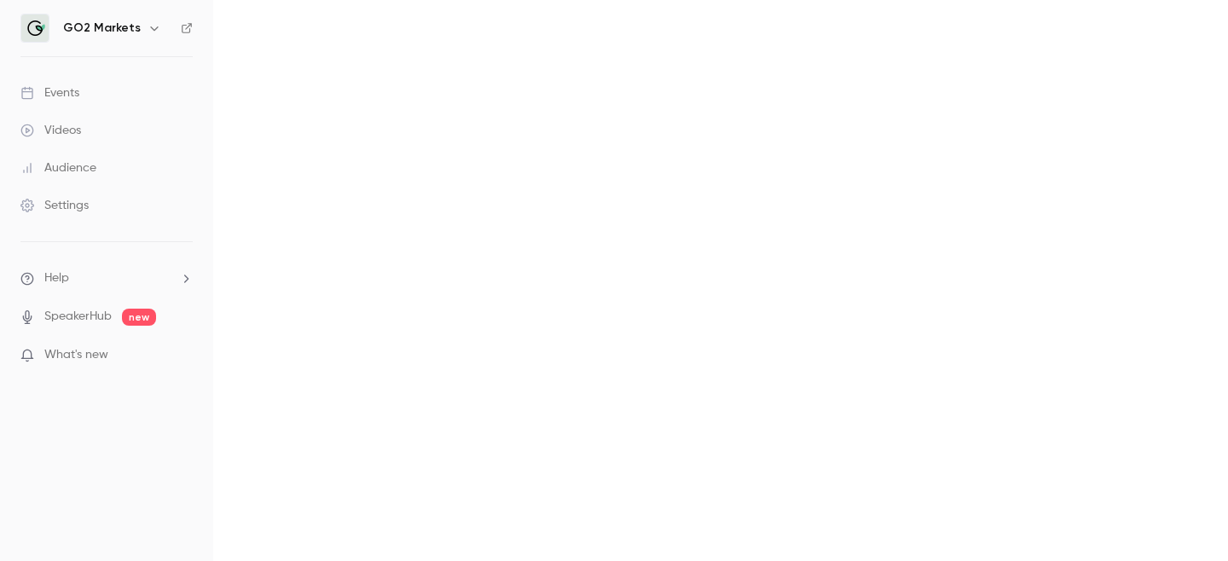 The height and width of the screenshot is (561, 1228). I want to click on div: Events, so click(49, 93).